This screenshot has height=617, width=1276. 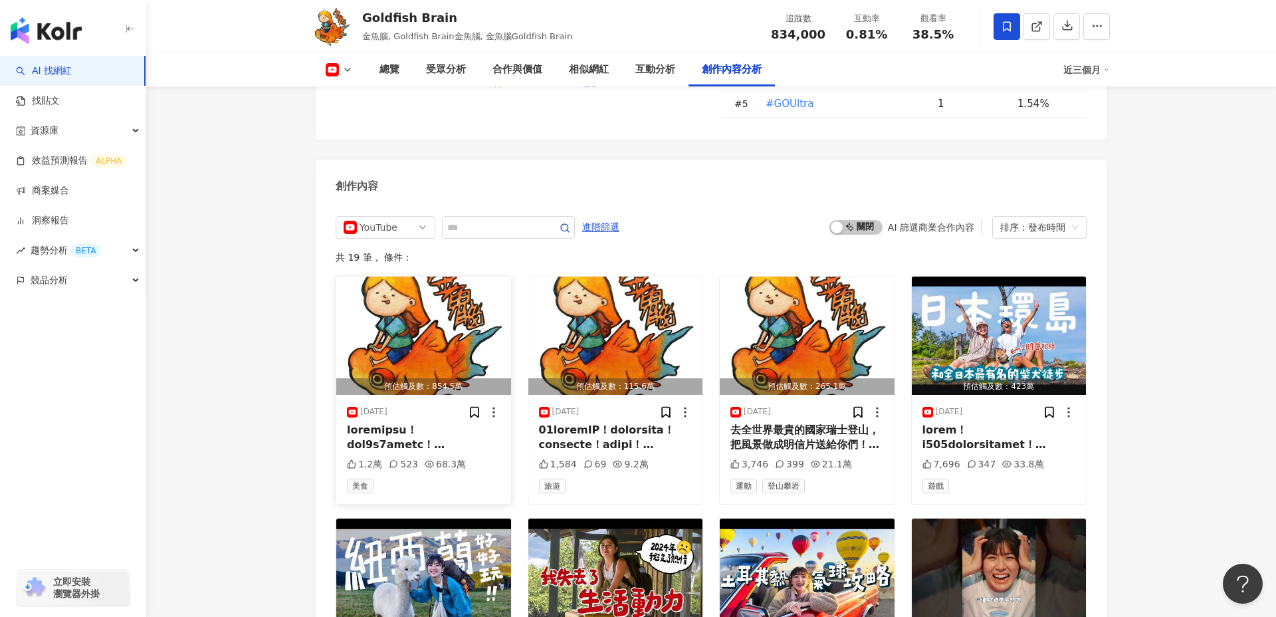 I want to click on button: 預估觸及數：115.6萬, so click(x=615, y=336).